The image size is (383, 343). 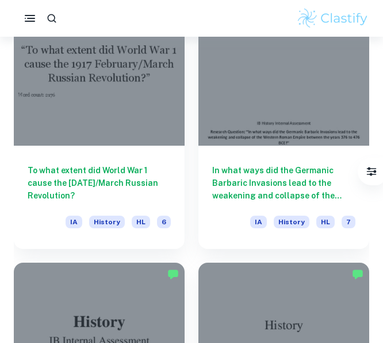 I want to click on button: Filter, so click(x=371, y=172).